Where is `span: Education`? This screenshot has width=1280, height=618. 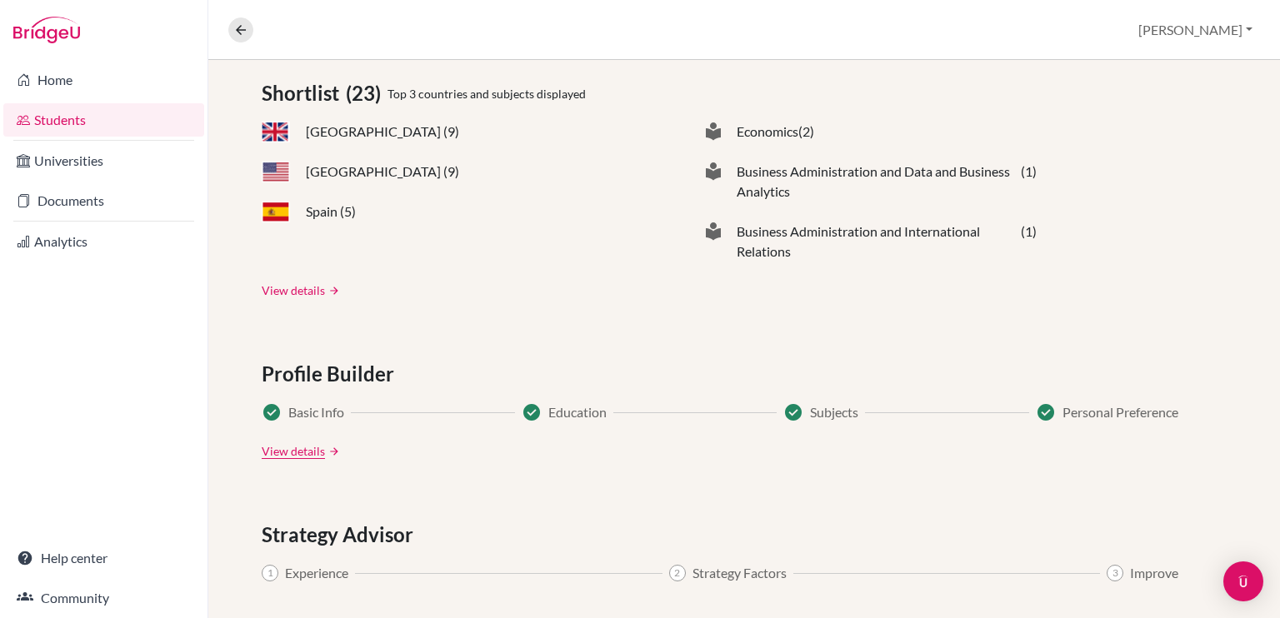 span: Education is located at coordinates (578, 413).